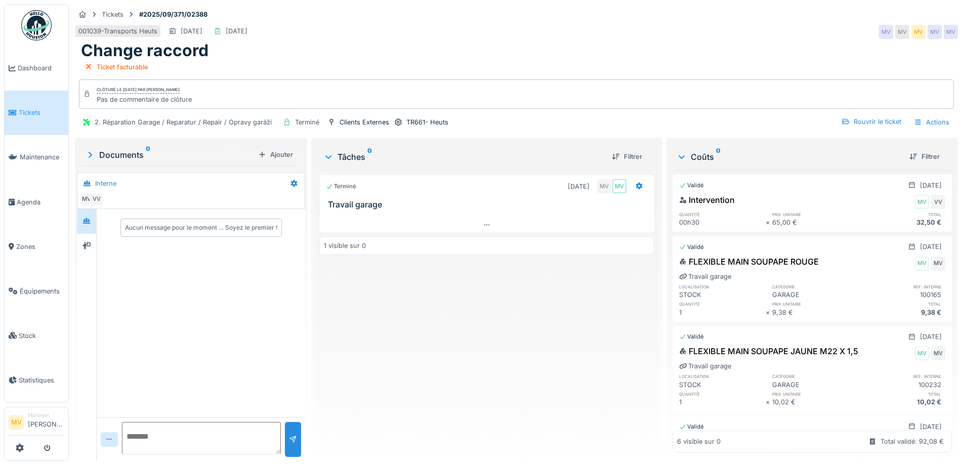 The image size is (964, 465). What do you see at coordinates (872, 122) in the screenshot?
I see `div: Rouvrir le ticket` at bounding box center [872, 122].